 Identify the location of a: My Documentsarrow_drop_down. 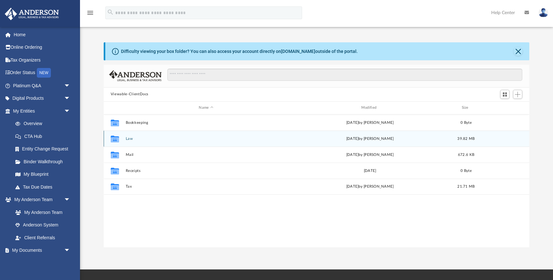
(41, 250).